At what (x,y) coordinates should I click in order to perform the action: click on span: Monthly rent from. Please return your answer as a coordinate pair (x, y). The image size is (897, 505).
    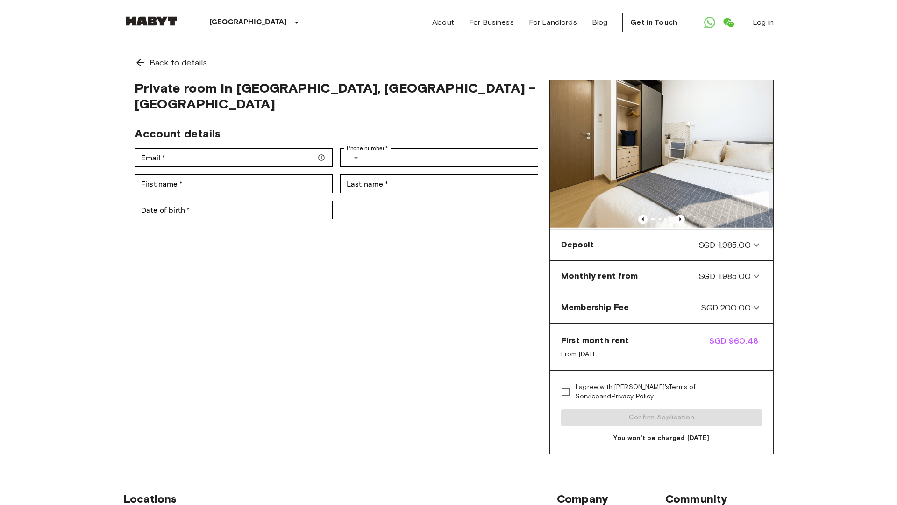
    Looking at the image, I should click on (599, 276).